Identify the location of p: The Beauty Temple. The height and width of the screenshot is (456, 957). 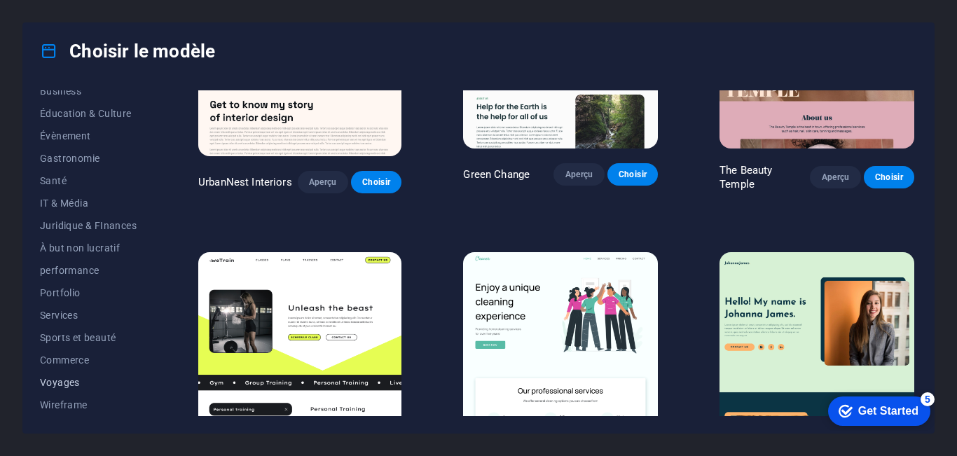
(765, 177).